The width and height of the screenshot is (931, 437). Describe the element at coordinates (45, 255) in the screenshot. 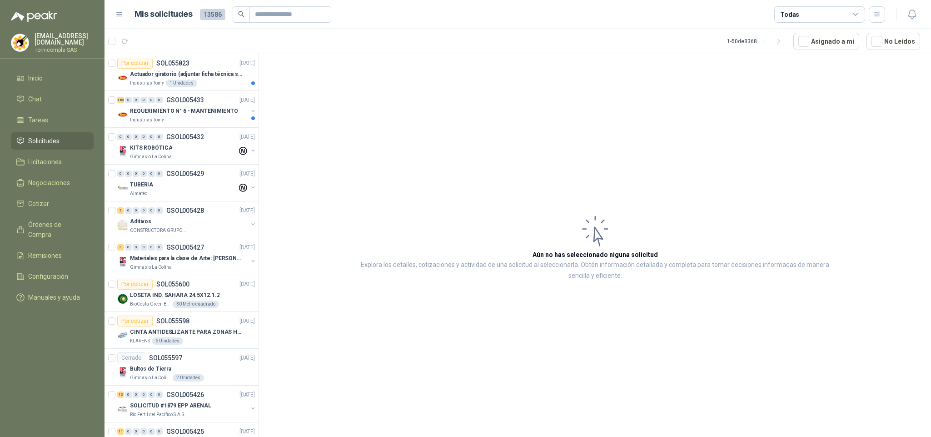

I see `span: Remisiones` at that location.